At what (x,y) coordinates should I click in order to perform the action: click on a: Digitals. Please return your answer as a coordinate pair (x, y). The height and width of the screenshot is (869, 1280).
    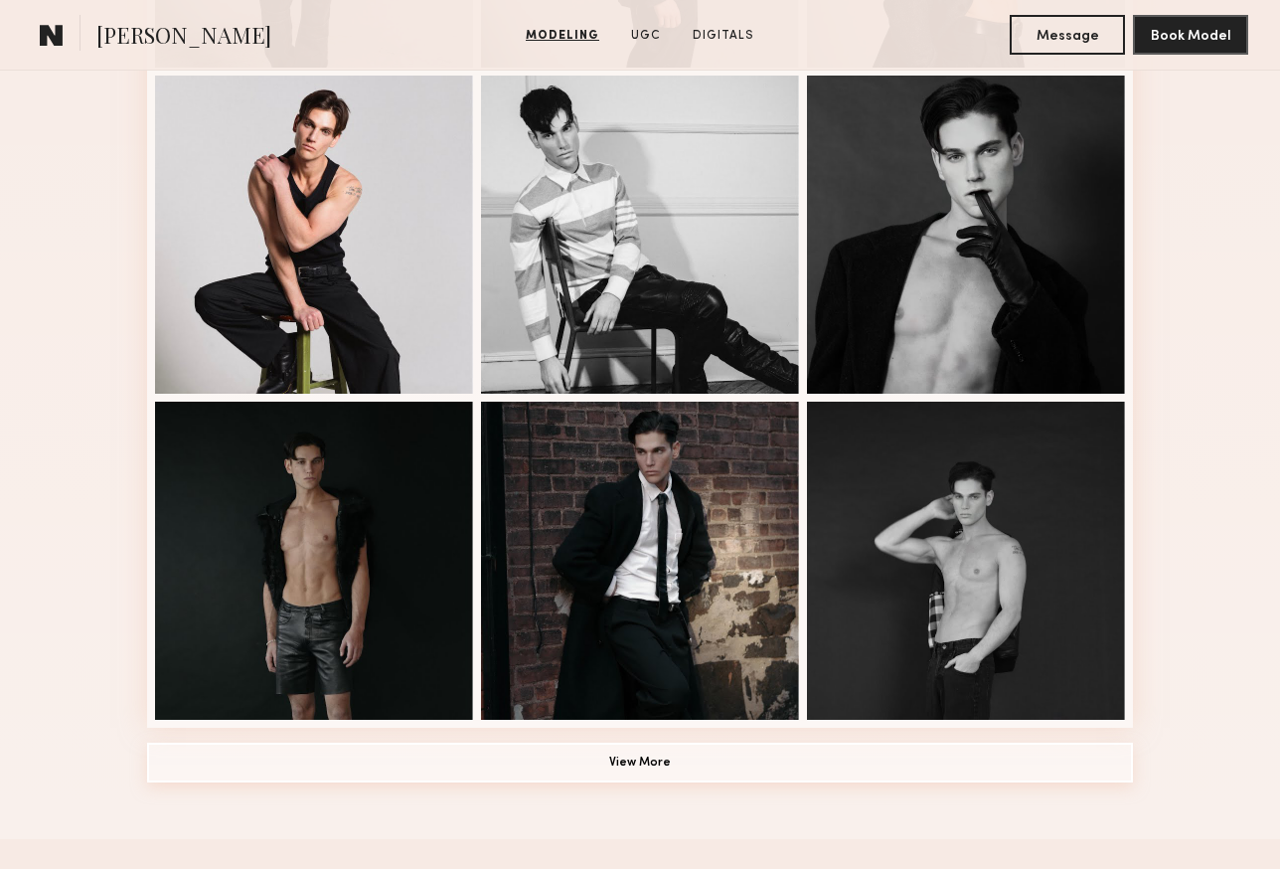
    Looking at the image, I should click on (723, 36).